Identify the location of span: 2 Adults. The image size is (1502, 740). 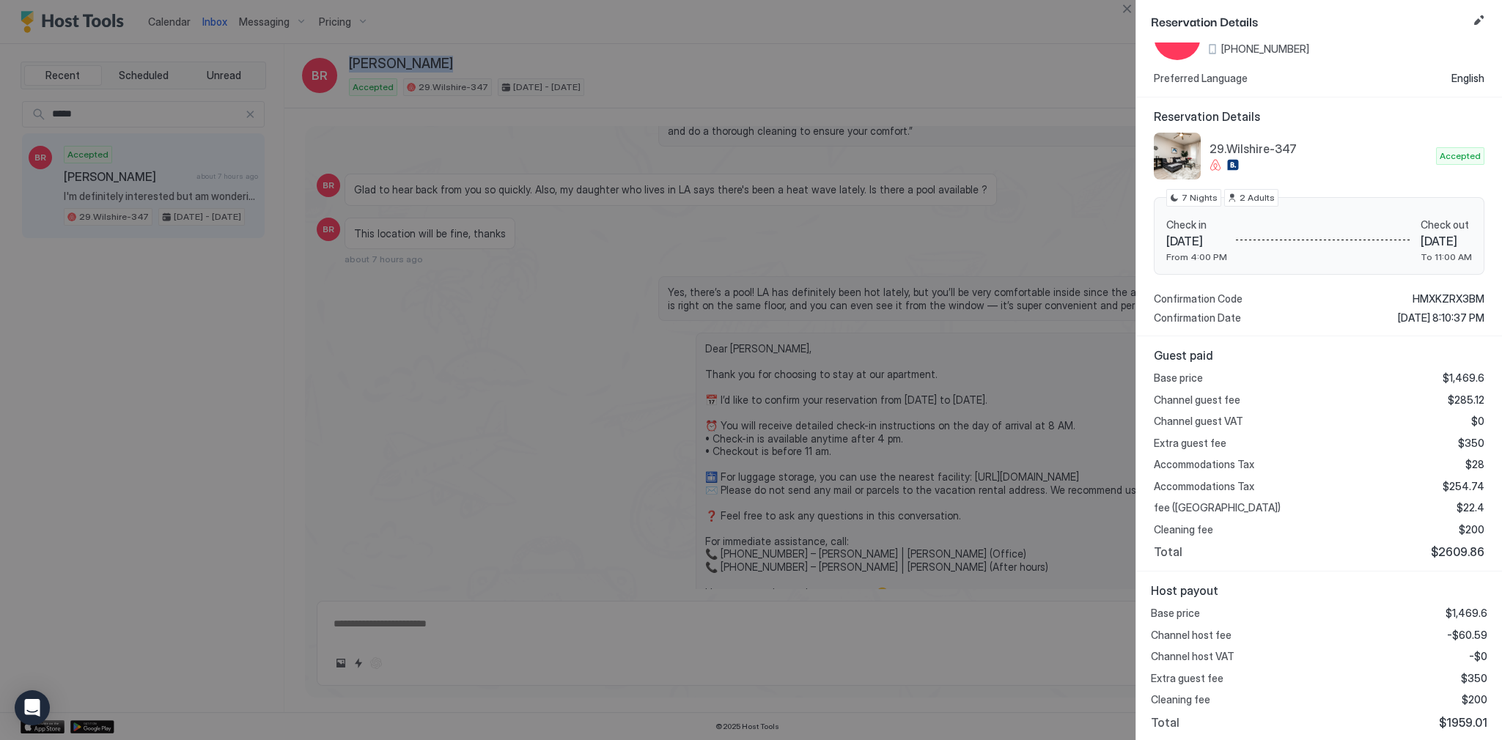
(1257, 198).